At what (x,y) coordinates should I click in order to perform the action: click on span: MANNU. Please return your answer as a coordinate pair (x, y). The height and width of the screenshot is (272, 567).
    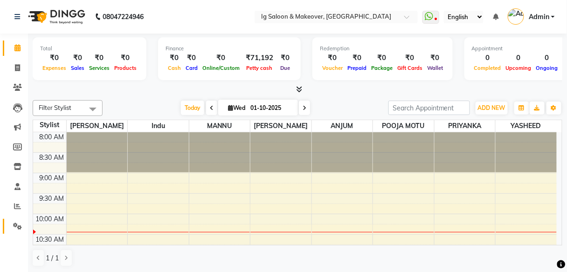
    Looking at the image, I should click on (220, 126).